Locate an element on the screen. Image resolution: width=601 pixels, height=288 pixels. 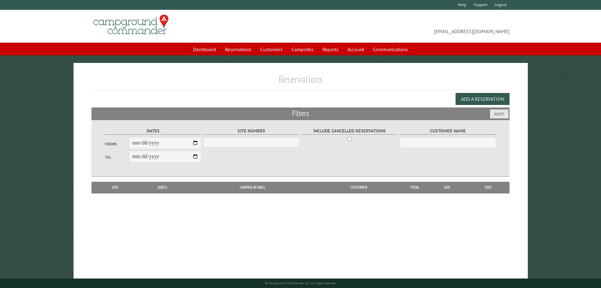
a: Reports is located at coordinates (331, 49).